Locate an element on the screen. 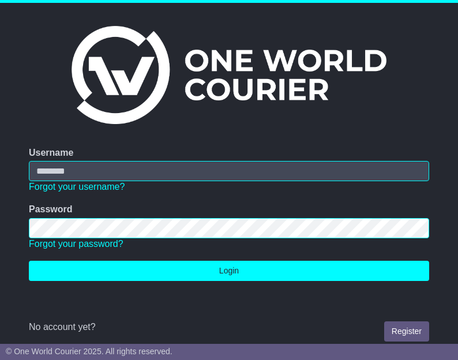 The image size is (458, 360). button: Login is located at coordinates (229, 270).